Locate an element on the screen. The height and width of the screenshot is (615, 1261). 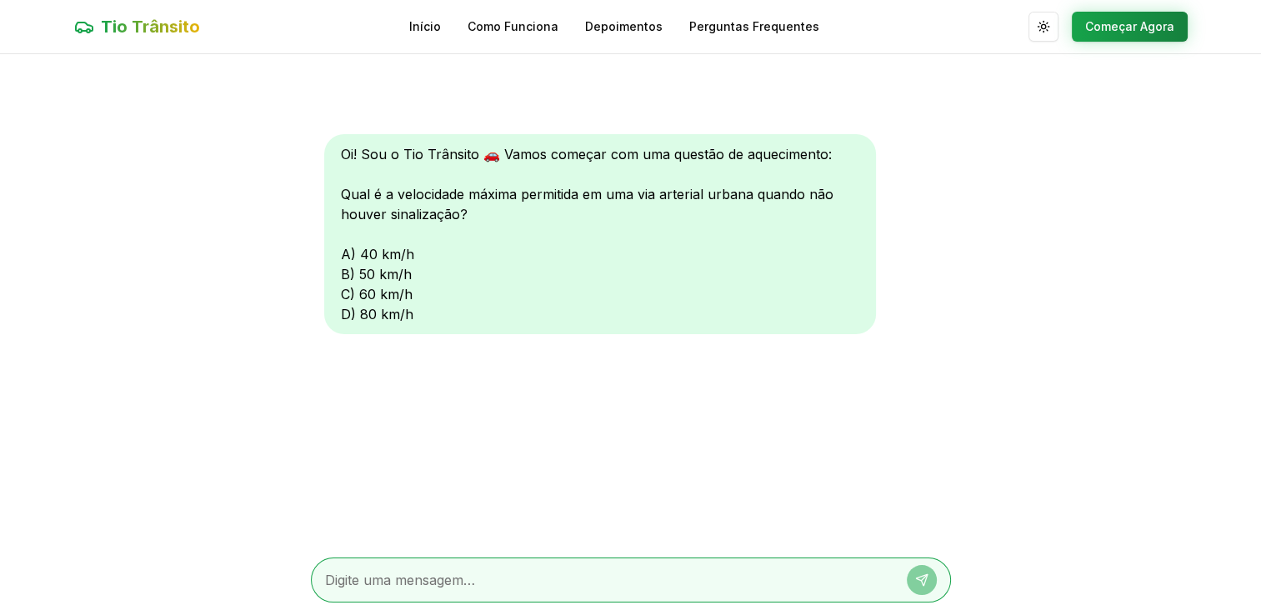
a: Depoimentos is located at coordinates (623, 27).